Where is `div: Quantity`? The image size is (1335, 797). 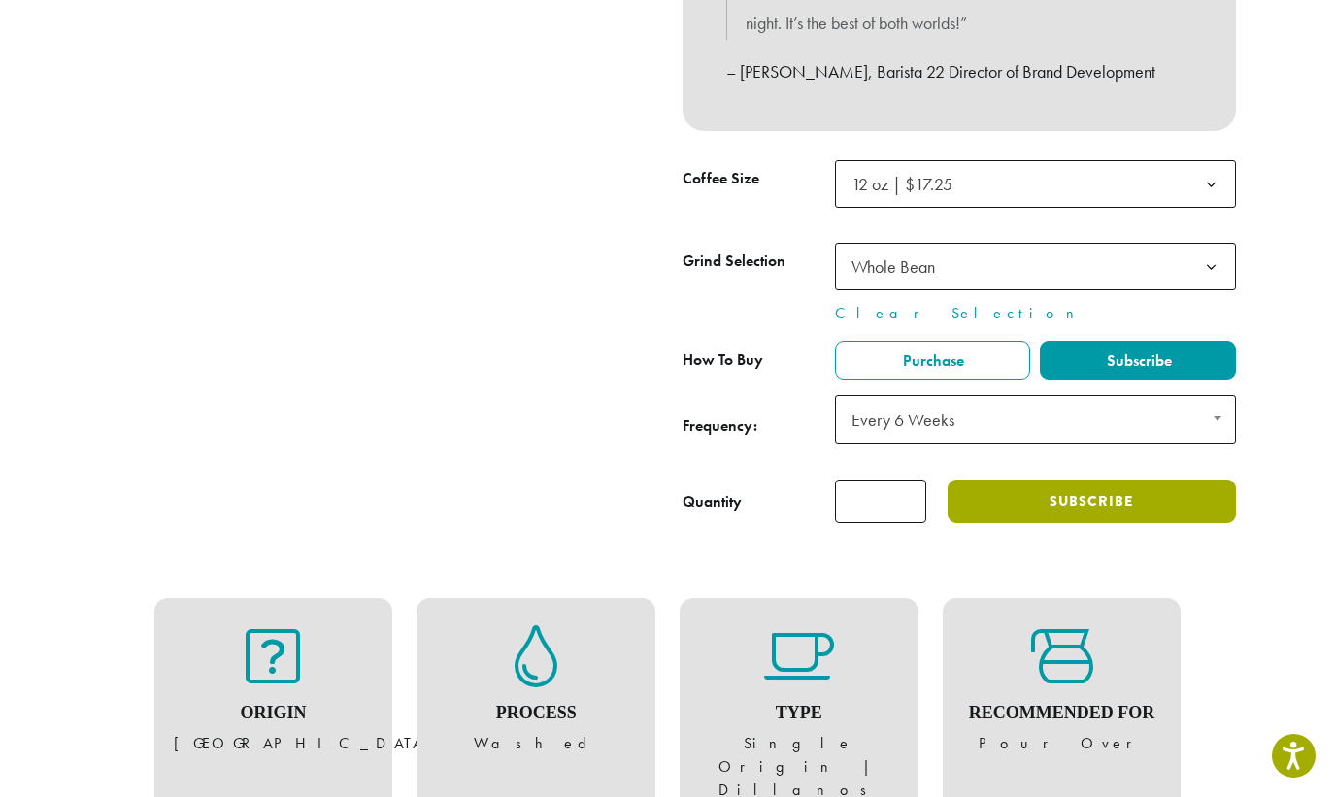
div: Quantity is located at coordinates (711, 502).